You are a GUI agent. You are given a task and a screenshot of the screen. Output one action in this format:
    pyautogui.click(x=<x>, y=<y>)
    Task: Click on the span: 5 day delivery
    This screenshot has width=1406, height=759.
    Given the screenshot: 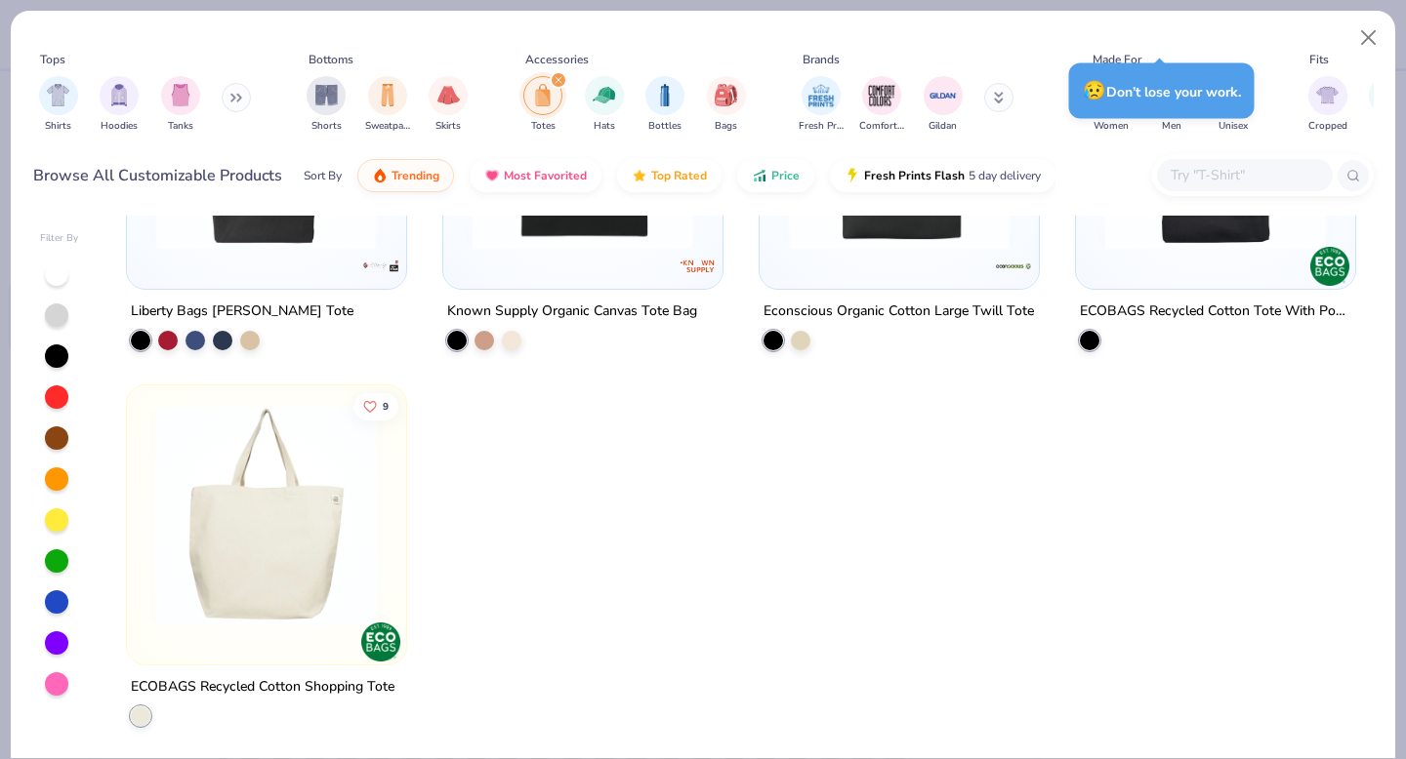 What is the action you would take?
    pyautogui.click(x=1004, y=176)
    